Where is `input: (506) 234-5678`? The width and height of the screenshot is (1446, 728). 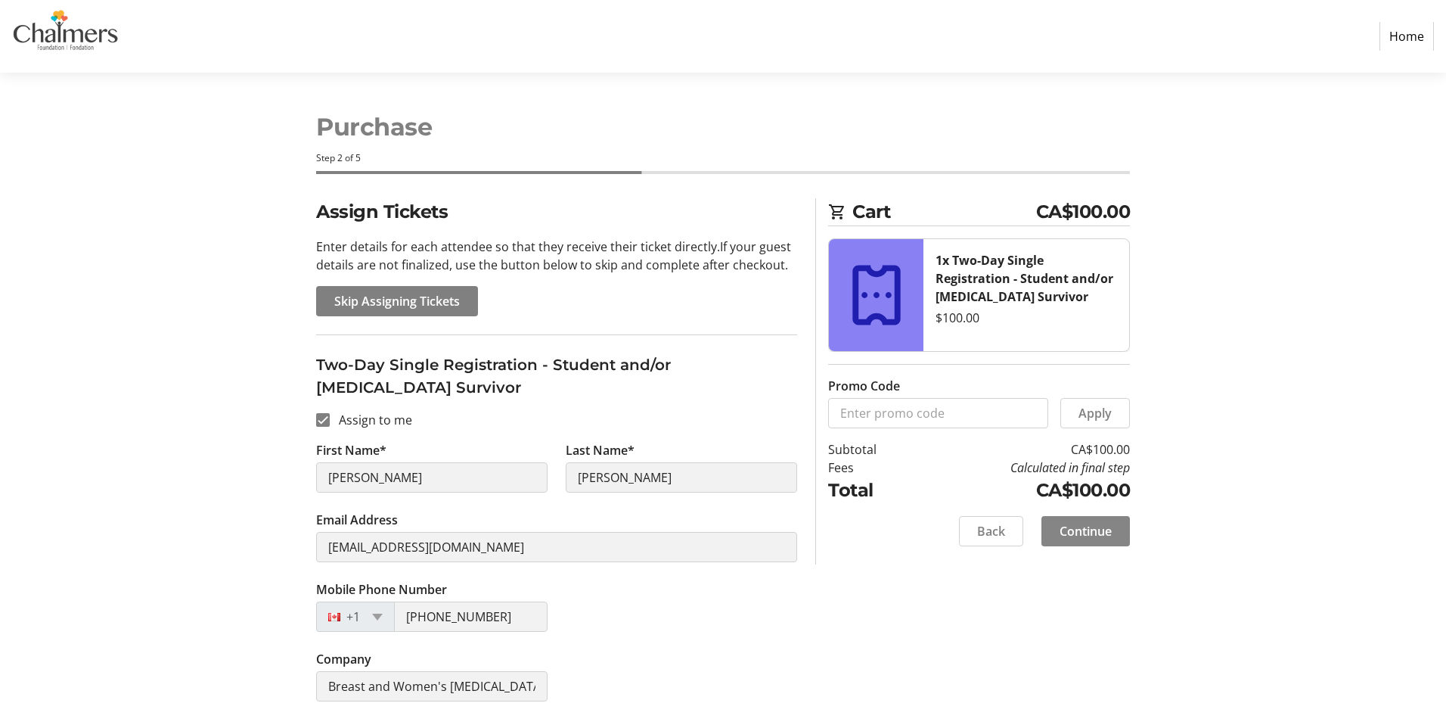
input: (506) 234-5678 is located at coordinates (471, 617).